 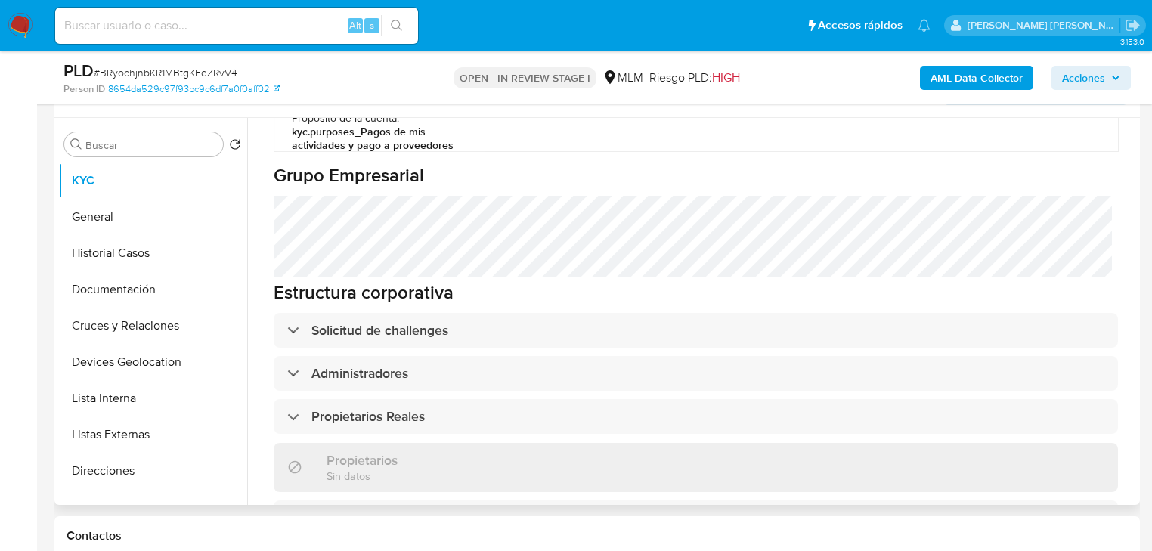 I want to click on p: michelleangelica.rodriguez@mercadolibre.com.mx, so click(x=1043, y=25).